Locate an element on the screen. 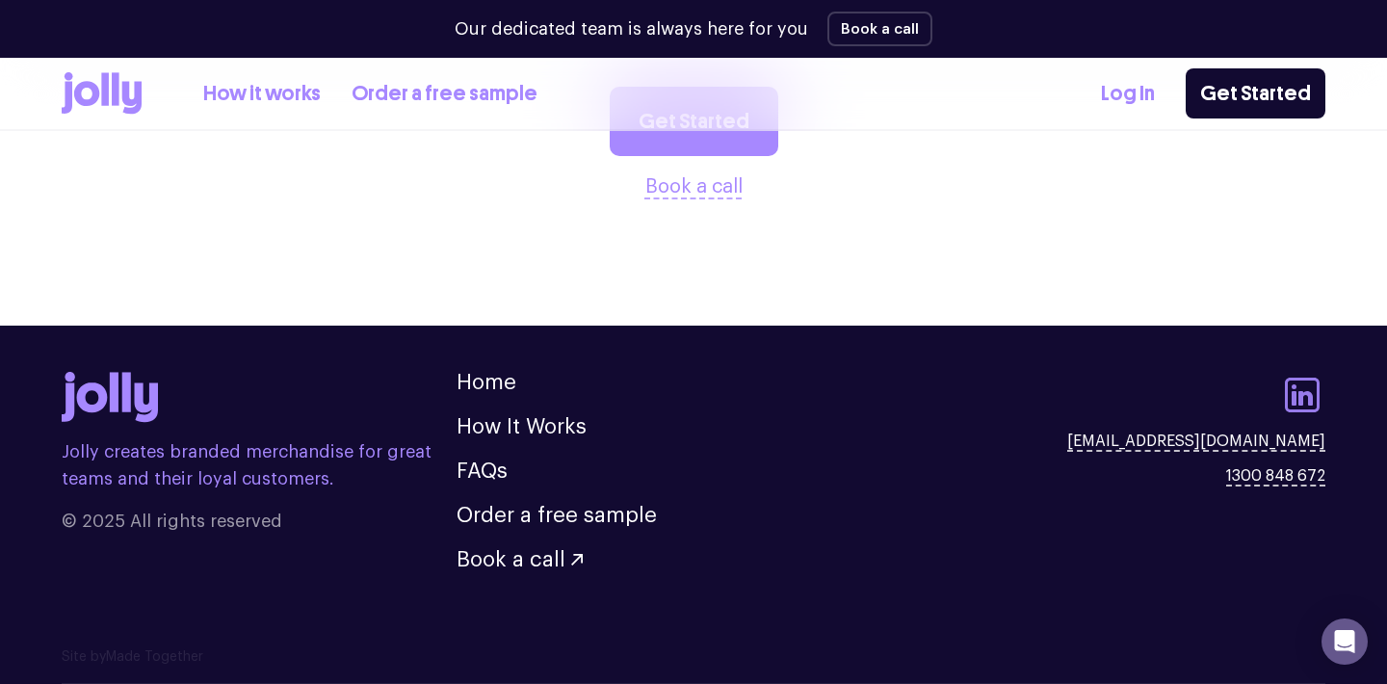 This screenshot has height=684, width=1387. div: Open Intercom Messenger is located at coordinates (1345, 642).